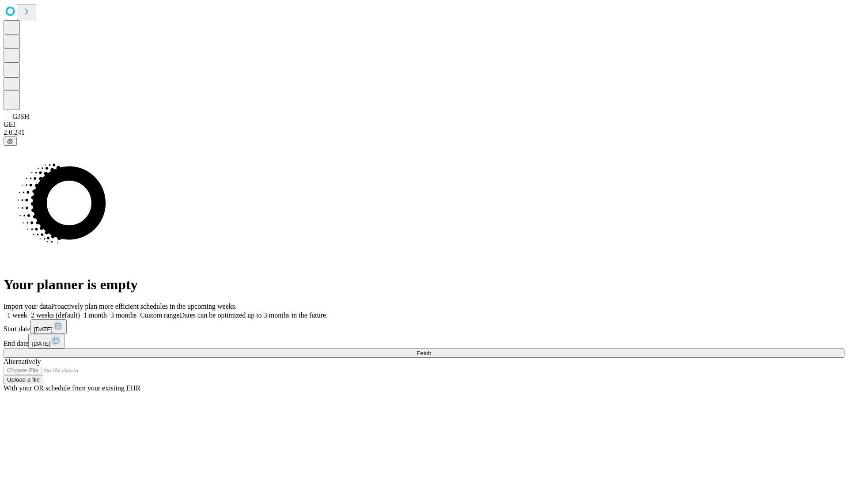  What do you see at coordinates (17, 315) in the screenshot?
I see `span: 1 week` at bounding box center [17, 315].